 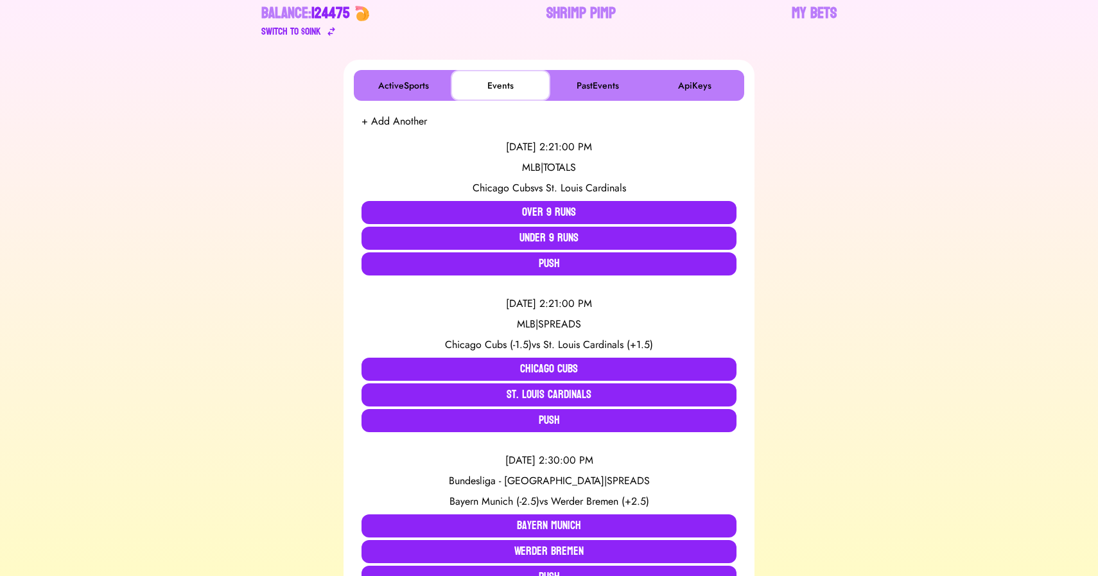 What do you see at coordinates (549, 552) in the screenshot?
I see `button: Werder Bremen` at bounding box center [549, 552].